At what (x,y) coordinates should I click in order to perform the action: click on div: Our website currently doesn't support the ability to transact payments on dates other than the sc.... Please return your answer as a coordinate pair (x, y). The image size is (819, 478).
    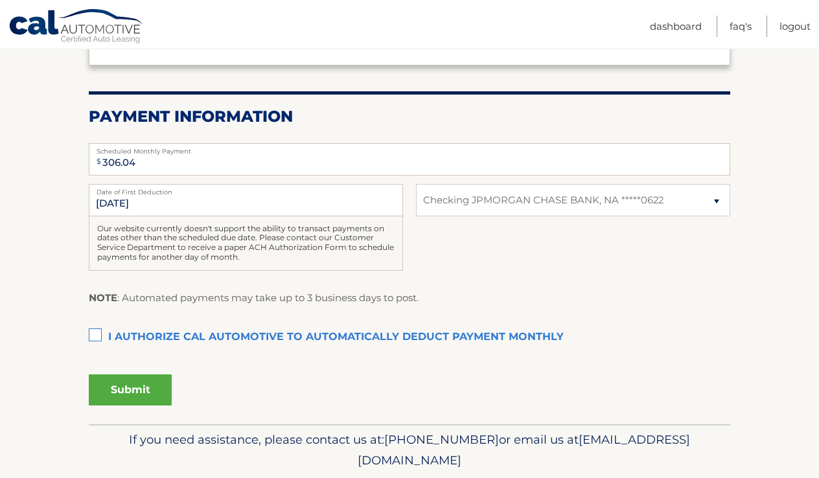
    Looking at the image, I should click on (246, 244).